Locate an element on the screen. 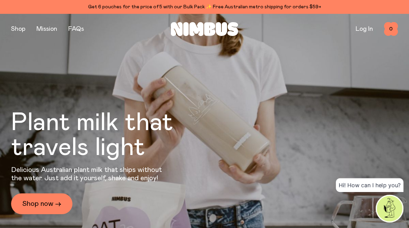 This screenshot has width=409, height=228. a: Log In is located at coordinates (364, 29).